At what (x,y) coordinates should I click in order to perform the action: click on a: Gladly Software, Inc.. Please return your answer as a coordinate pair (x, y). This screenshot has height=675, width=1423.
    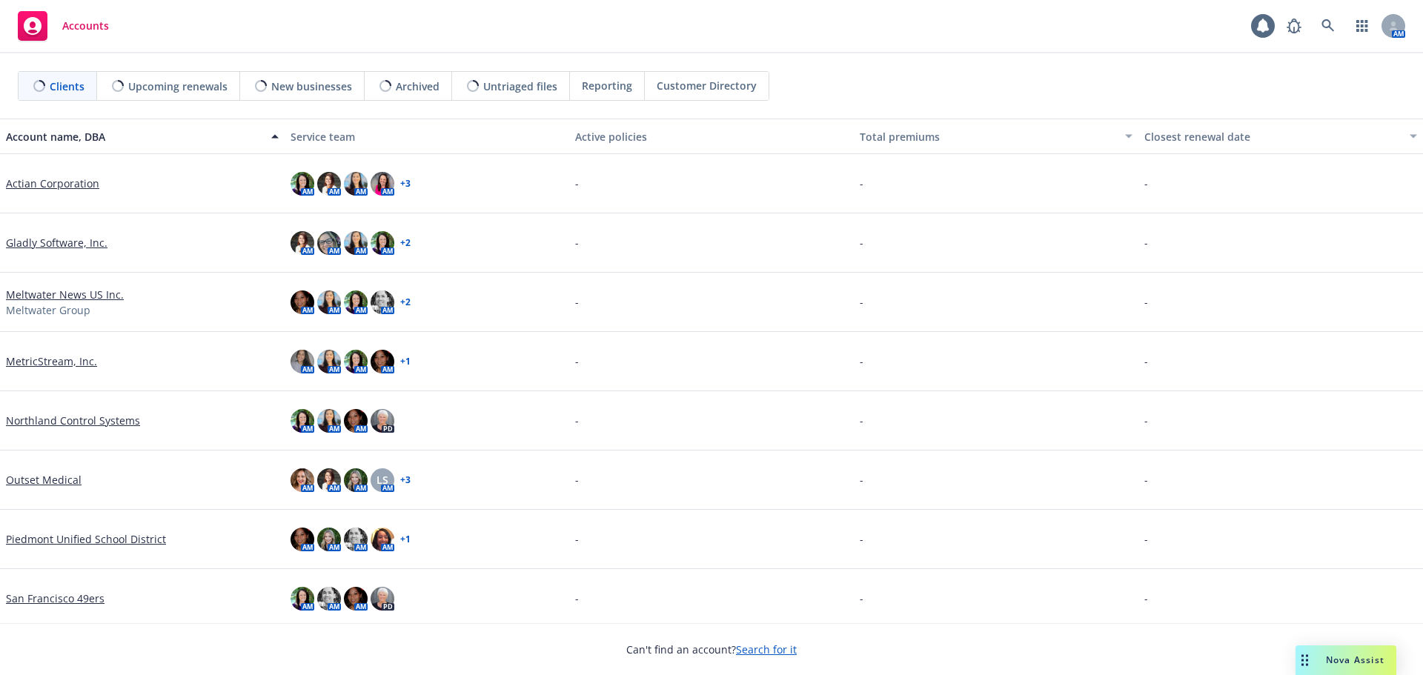
    Looking at the image, I should click on (56, 242).